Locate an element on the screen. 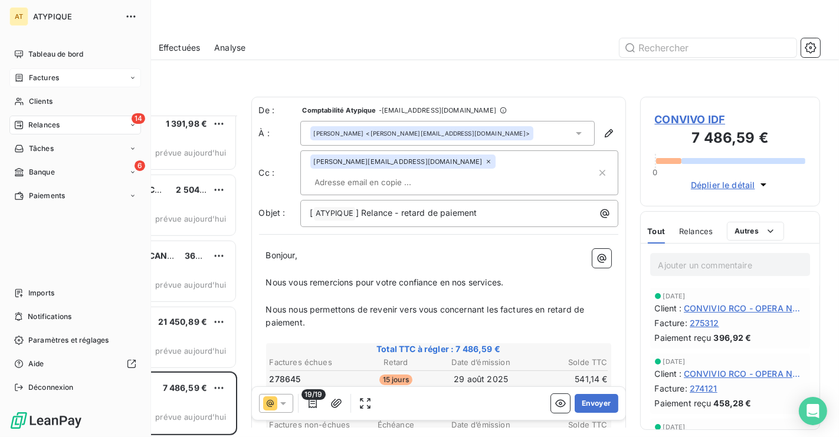  a: Aide is located at coordinates (75, 364).